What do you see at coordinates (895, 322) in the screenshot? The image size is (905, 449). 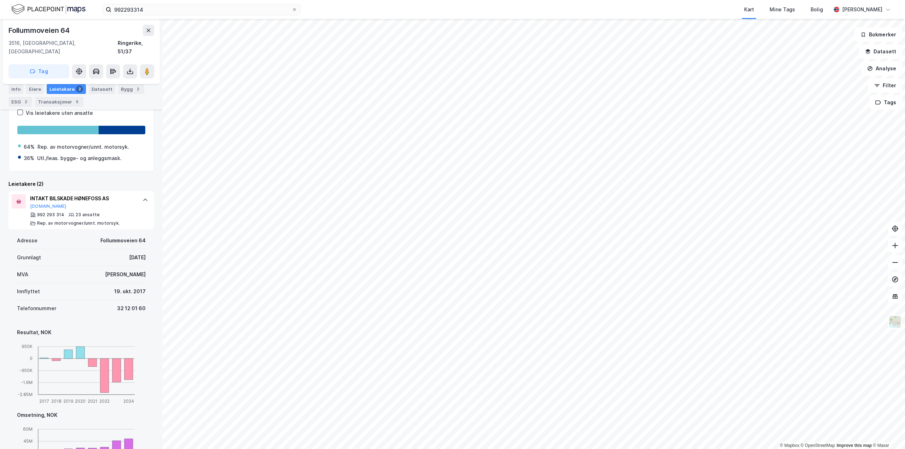 I see `img: Z` at bounding box center [895, 322].